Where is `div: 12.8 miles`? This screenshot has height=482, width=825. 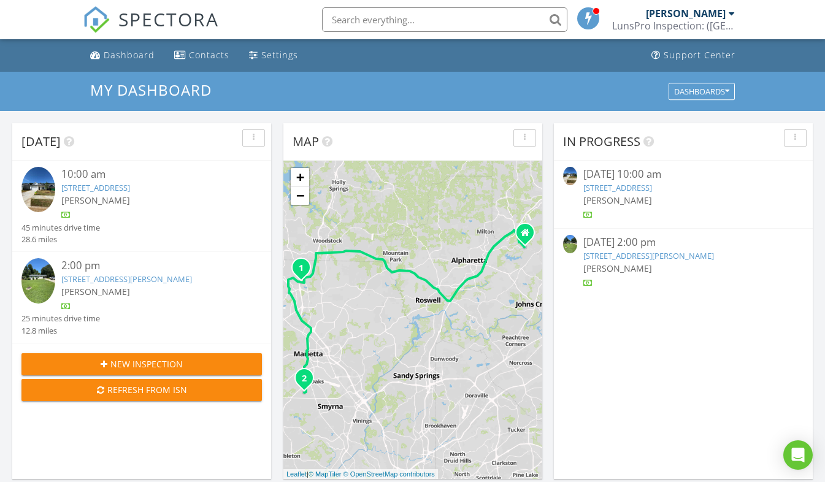
div: 12.8 miles is located at coordinates (61, 331).